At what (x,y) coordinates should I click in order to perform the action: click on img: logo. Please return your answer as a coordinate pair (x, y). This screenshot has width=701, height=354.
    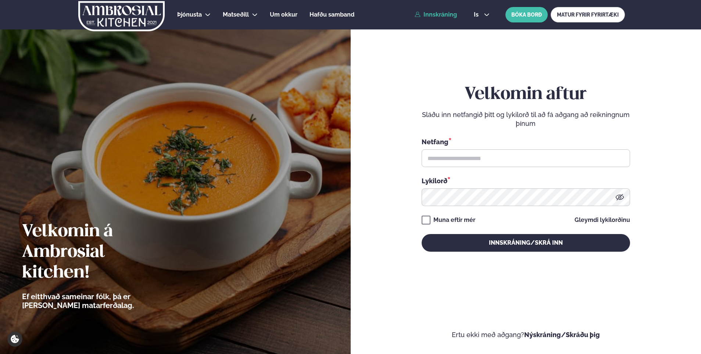
    Looking at the image, I should click on (121, 16).